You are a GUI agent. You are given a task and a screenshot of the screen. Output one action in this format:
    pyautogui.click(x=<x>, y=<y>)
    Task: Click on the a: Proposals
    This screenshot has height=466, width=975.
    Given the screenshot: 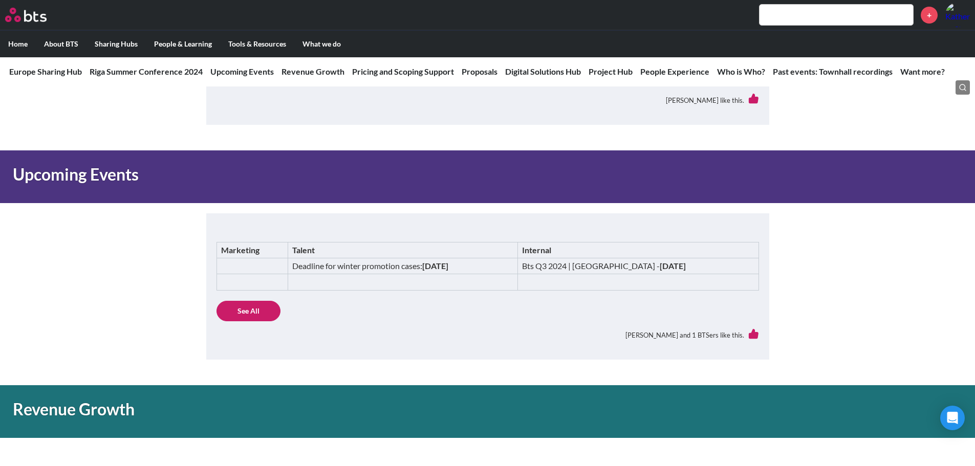 What is the action you would take?
    pyautogui.click(x=480, y=71)
    